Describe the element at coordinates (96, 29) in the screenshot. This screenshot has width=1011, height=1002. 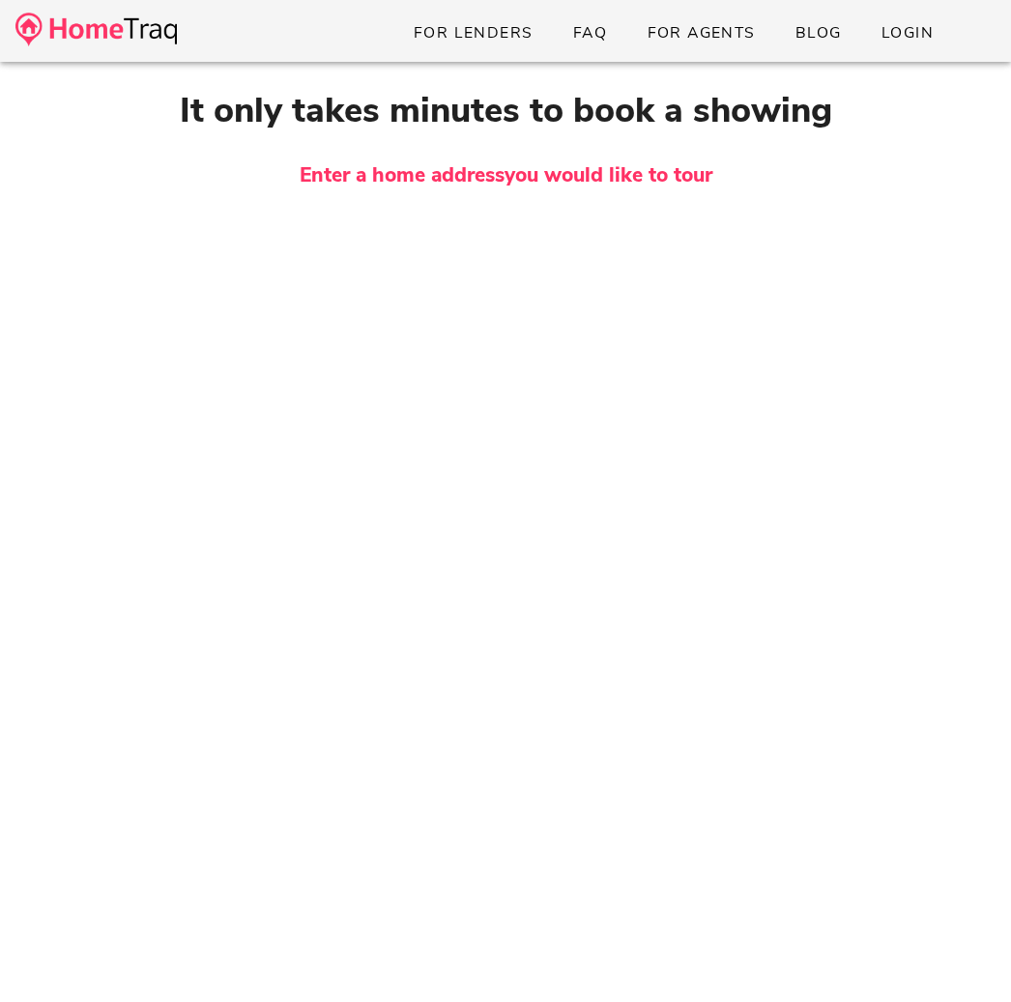
I see `img: desktop-logo.34a1112.png` at that location.